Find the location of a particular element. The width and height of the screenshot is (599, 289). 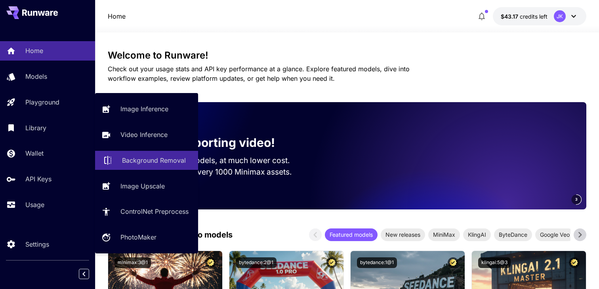

span: Google Veo is located at coordinates (555, 235).